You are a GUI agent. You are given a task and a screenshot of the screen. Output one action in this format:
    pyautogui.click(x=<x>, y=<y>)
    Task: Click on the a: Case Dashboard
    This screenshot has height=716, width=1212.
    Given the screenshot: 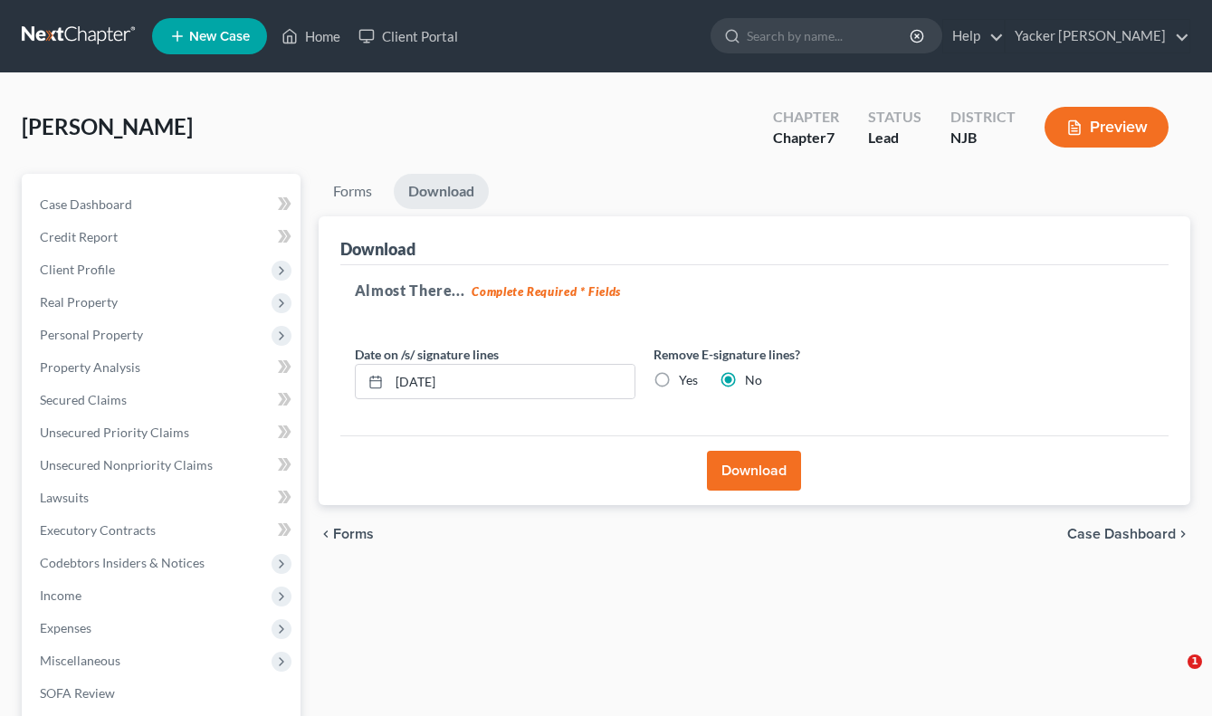 What is the action you would take?
    pyautogui.click(x=163, y=205)
    